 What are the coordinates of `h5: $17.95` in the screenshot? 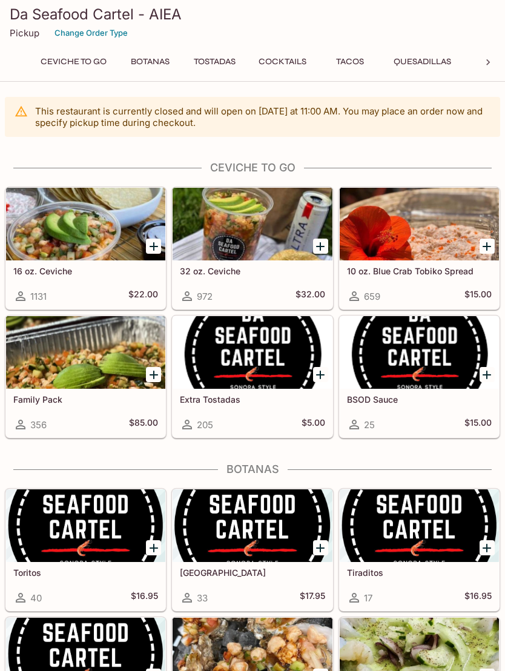 It's located at (312, 597).